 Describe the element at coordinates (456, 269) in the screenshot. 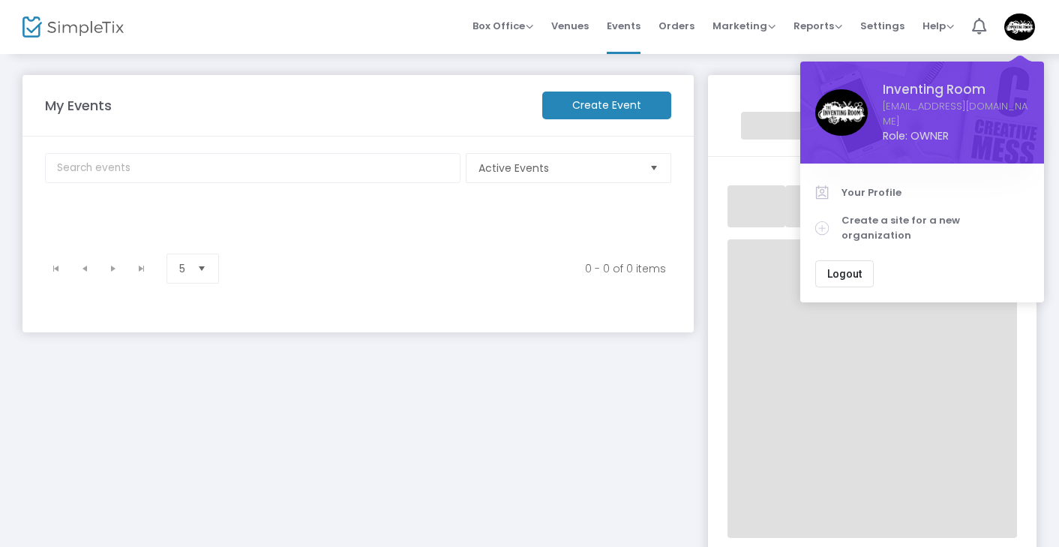

I see `kendo-pager-info: 0 - 0 of 0 items` at that location.